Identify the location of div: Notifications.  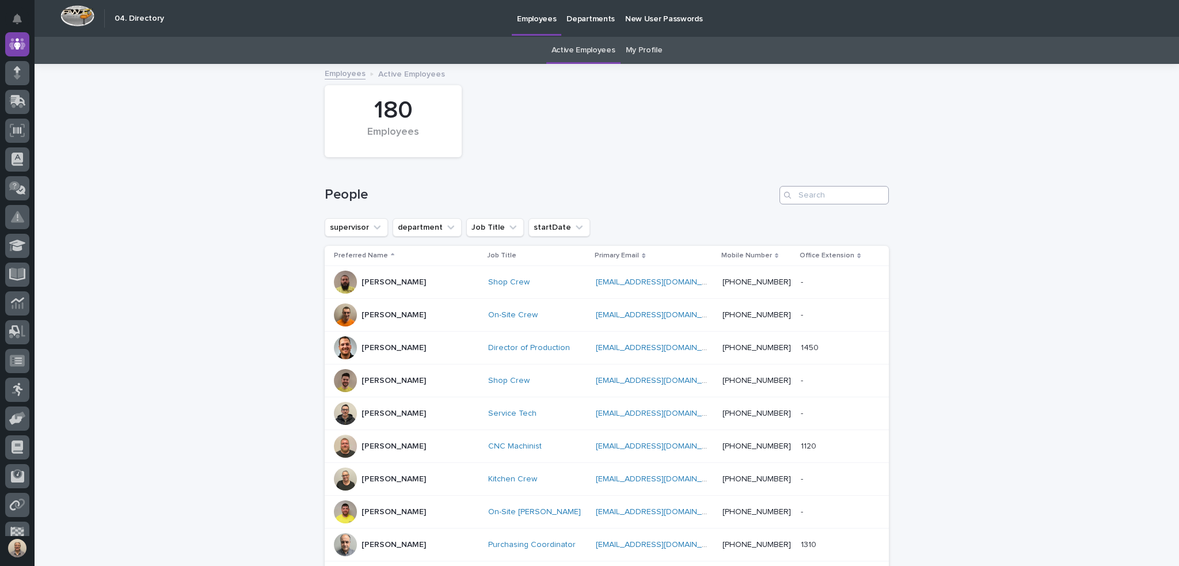
(22, 23).